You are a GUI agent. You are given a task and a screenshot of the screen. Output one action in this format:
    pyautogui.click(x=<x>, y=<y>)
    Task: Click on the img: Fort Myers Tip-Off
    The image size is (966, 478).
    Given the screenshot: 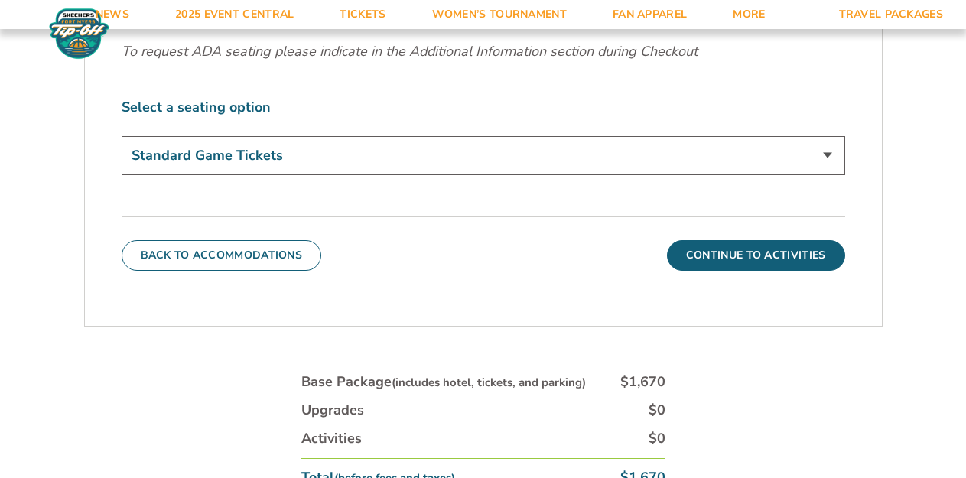 What is the action you would take?
    pyautogui.click(x=79, y=34)
    